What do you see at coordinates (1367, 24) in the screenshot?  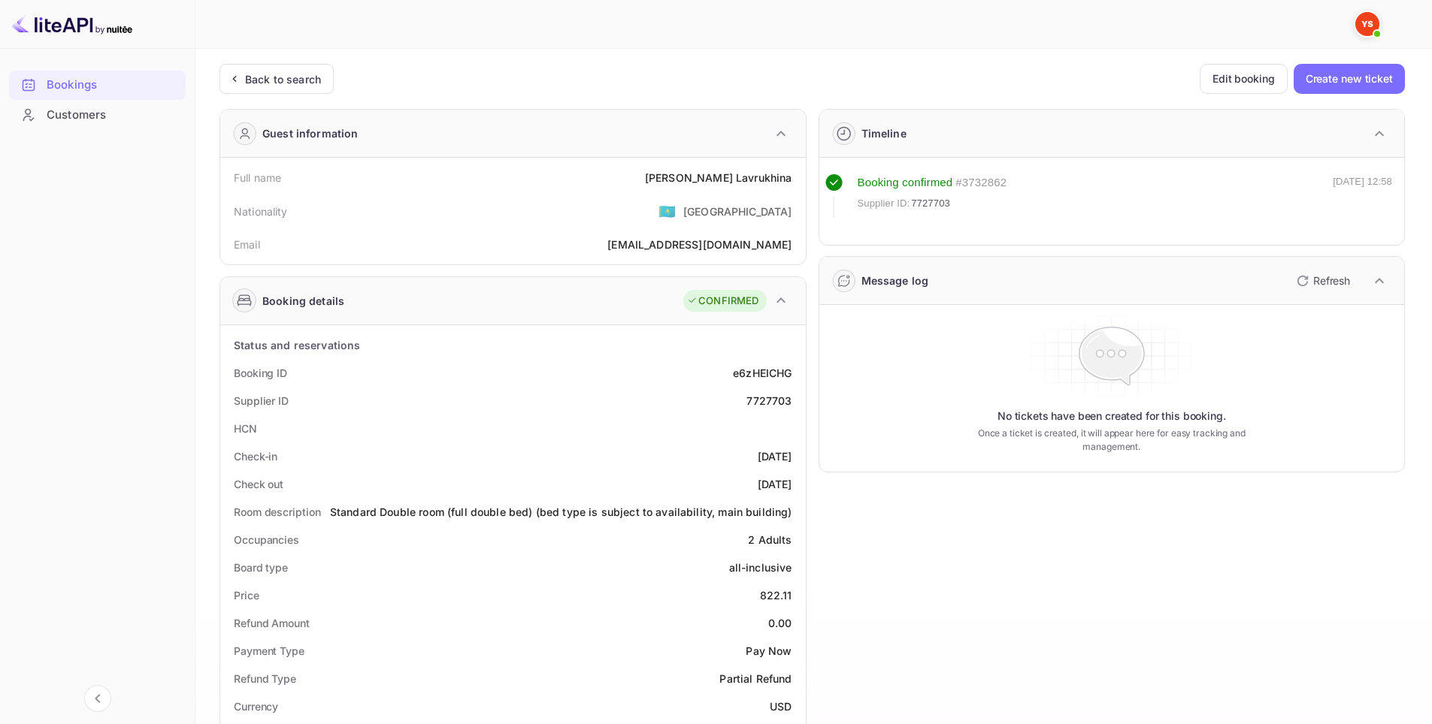 I see `img: Yandex Support` at bounding box center [1367, 24].